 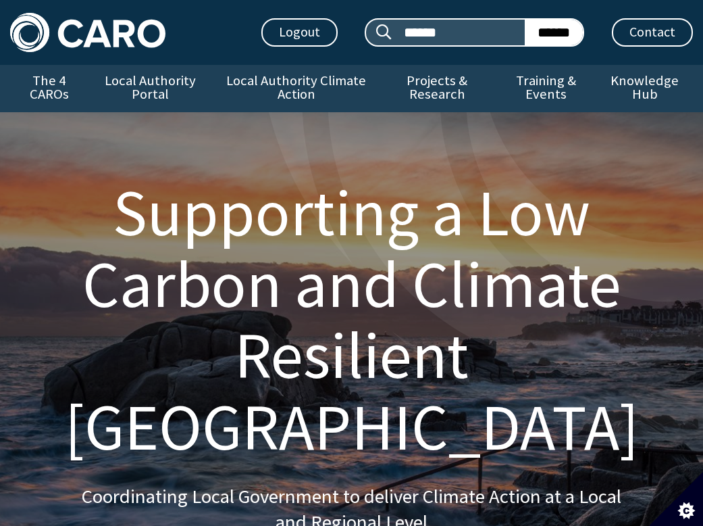 What do you see at coordinates (437, 89) in the screenshot?
I see `a: Projects & Research` at bounding box center [437, 89].